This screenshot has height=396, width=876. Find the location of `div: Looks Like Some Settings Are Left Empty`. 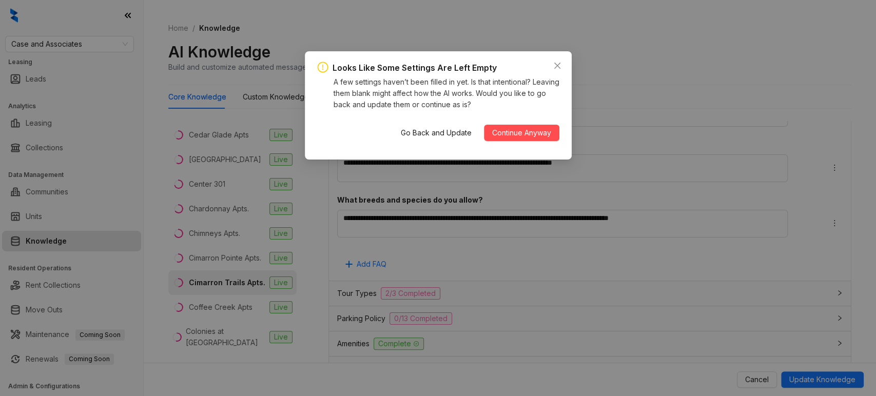

div: Looks Like Some Settings Are Left Empty is located at coordinates (415, 68).